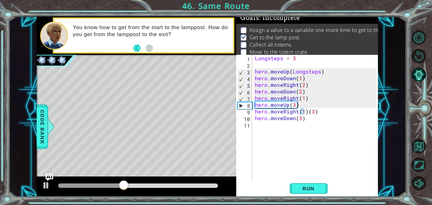  What do you see at coordinates (280, 18) in the screenshot?
I see `span: : Incomplete` at bounding box center [280, 18].